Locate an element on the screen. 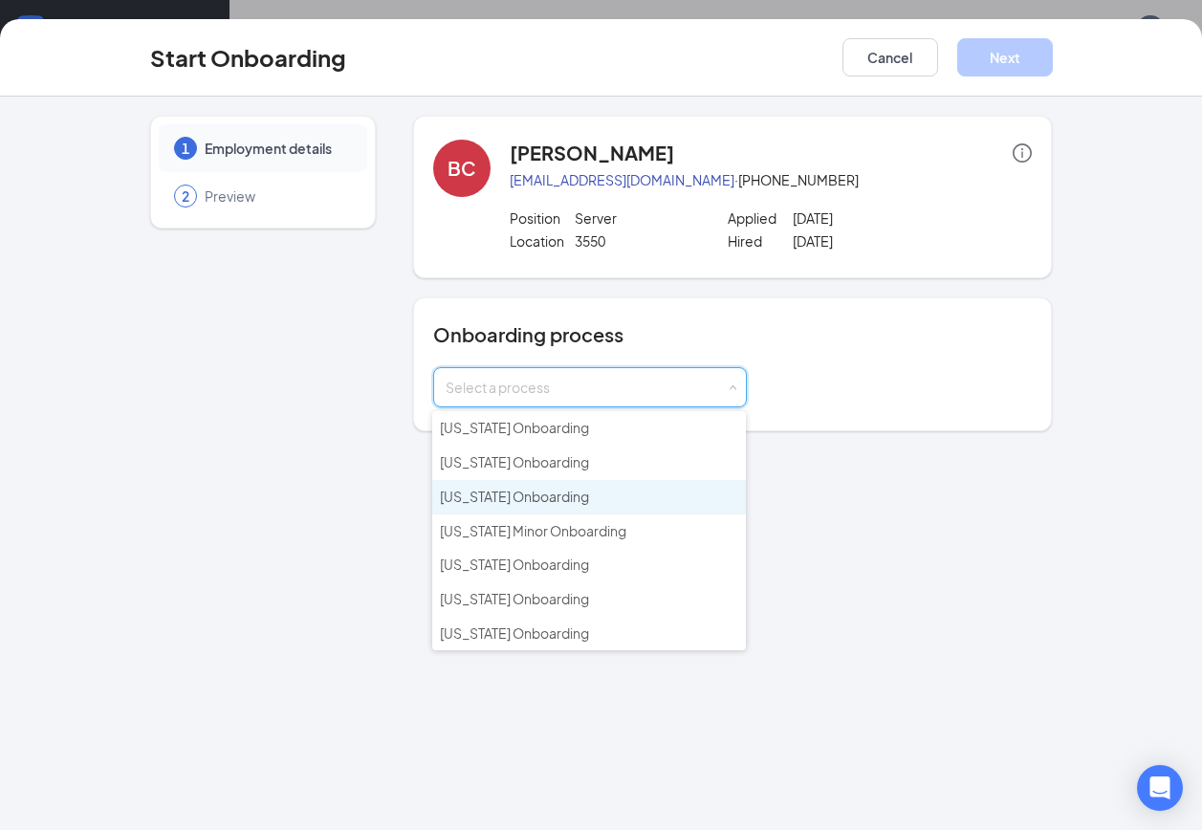 The width and height of the screenshot is (1202, 830). p: Location is located at coordinates (542, 241).